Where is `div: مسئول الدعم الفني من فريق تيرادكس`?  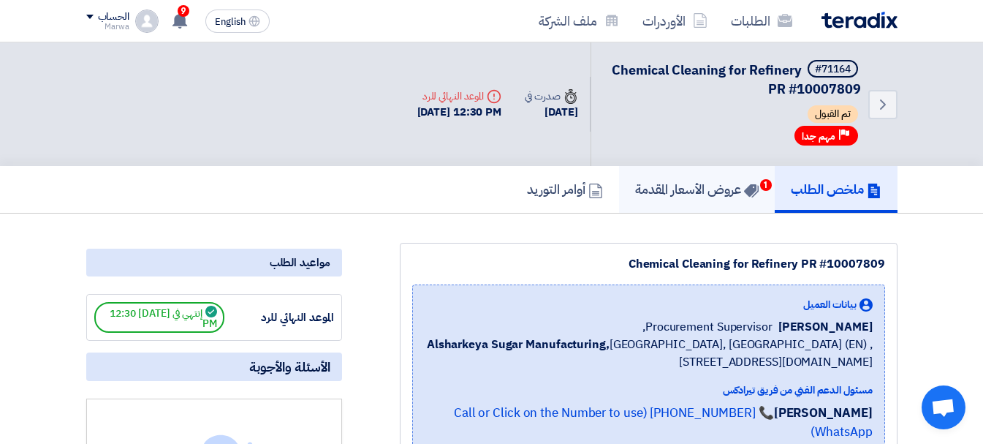 div: مسئول الدعم الفني من فريق تيرادكس is located at coordinates (648, 389).